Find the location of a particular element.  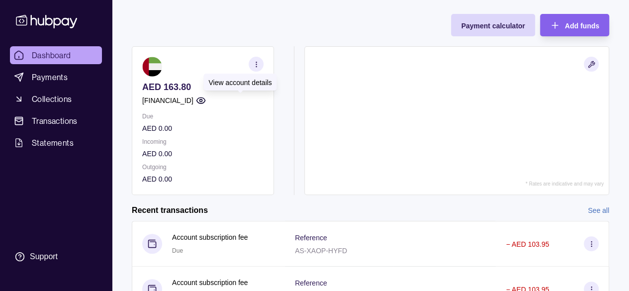

button: Add funds is located at coordinates (574, 25).